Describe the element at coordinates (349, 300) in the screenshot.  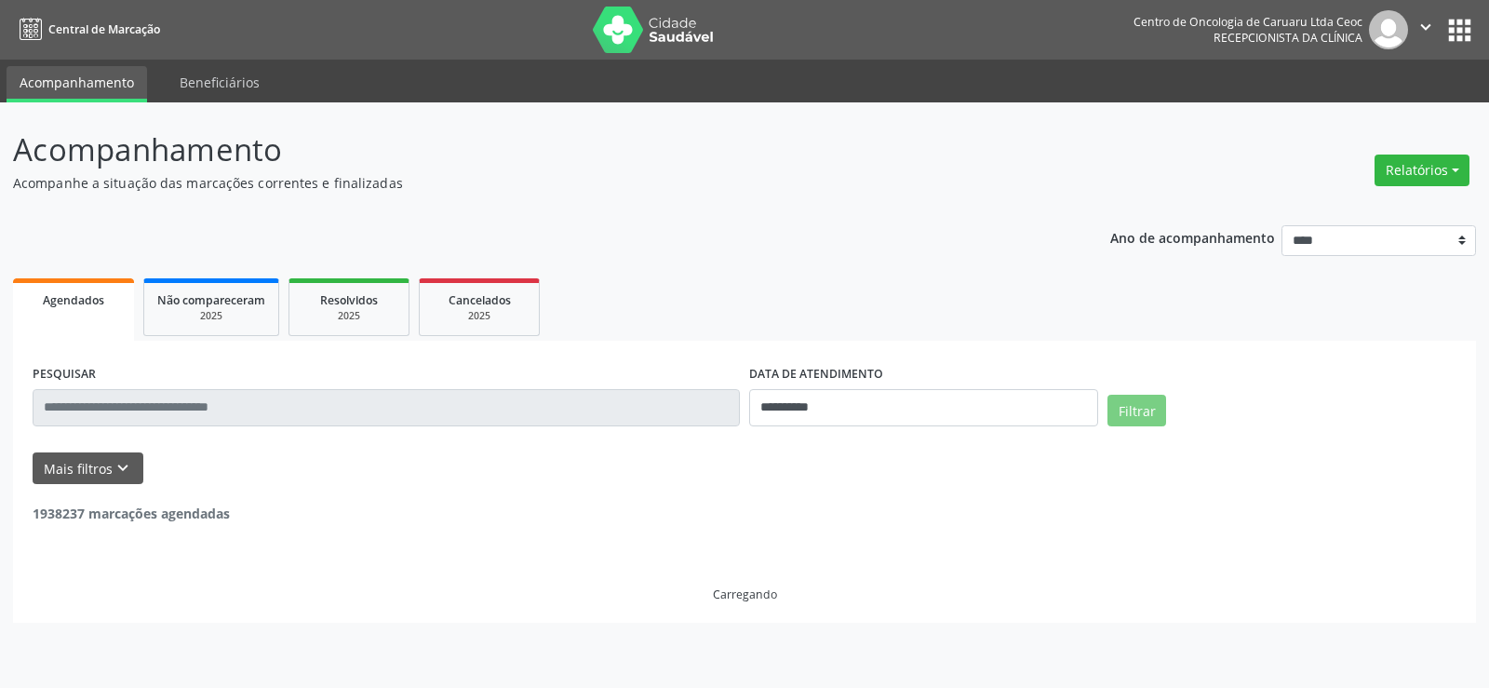
I see `span: Resolvidos` at that location.